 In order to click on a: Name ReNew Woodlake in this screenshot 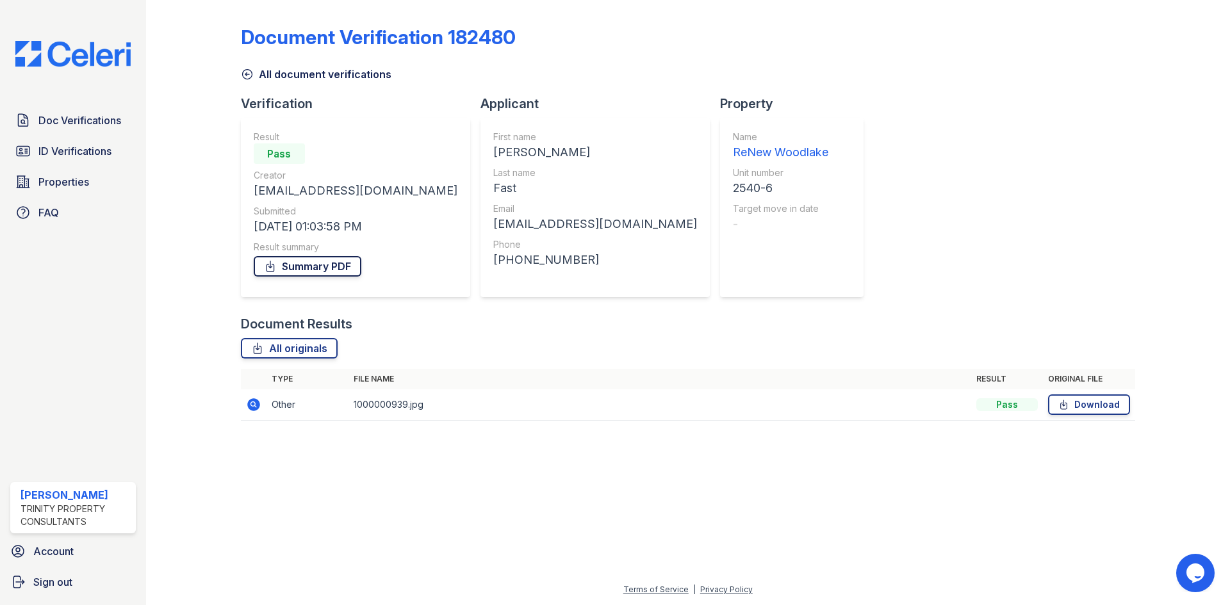, I will do `click(780, 146)`.